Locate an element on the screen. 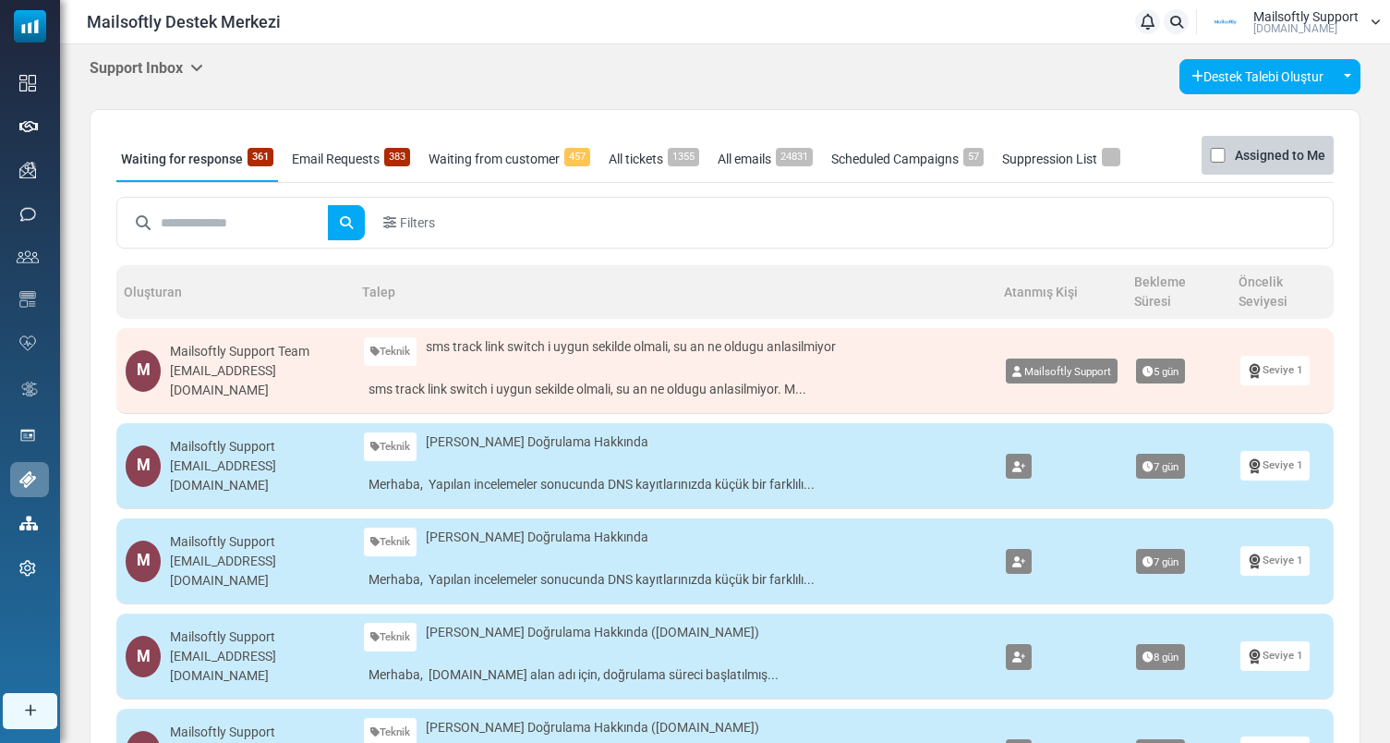  img: support-icon-active.svg is located at coordinates (28, 479).